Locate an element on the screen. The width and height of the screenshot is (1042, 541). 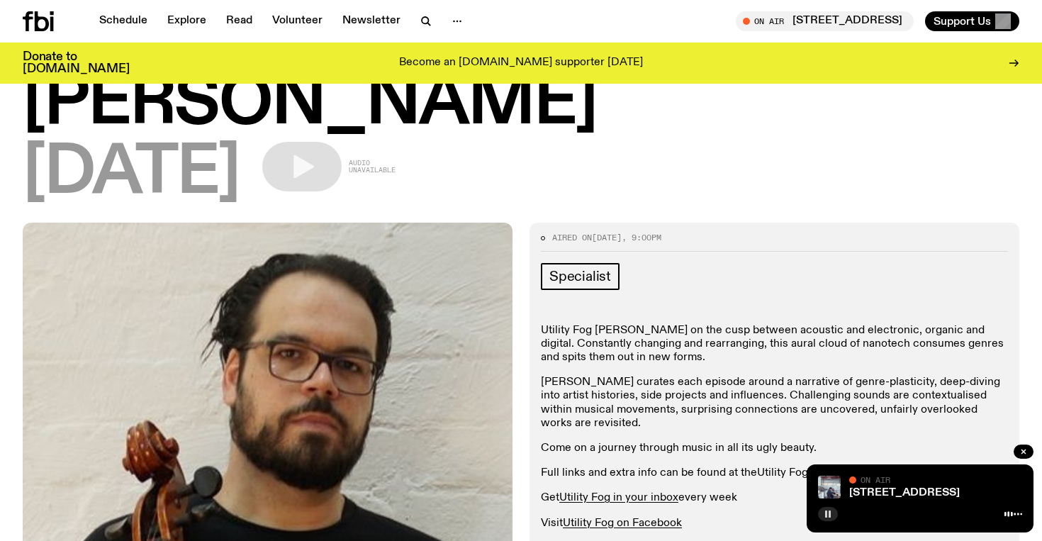
button: Support Us is located at coordinates (972, 21).